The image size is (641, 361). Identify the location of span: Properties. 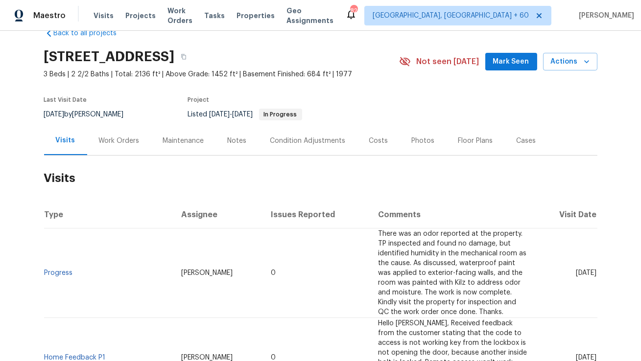
(256, 16).